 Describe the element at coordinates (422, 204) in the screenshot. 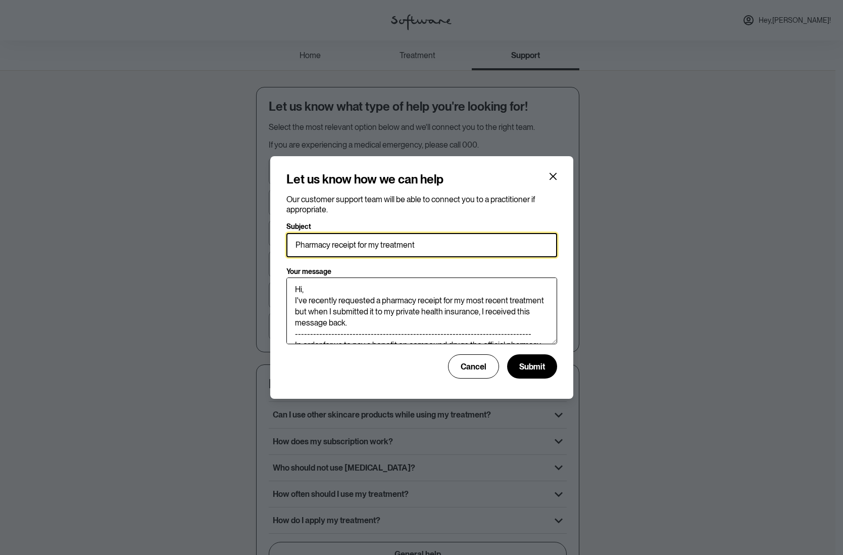

I see `p: Our customer support team will be able to connect you to a practitioner if appropriate.` at that location.